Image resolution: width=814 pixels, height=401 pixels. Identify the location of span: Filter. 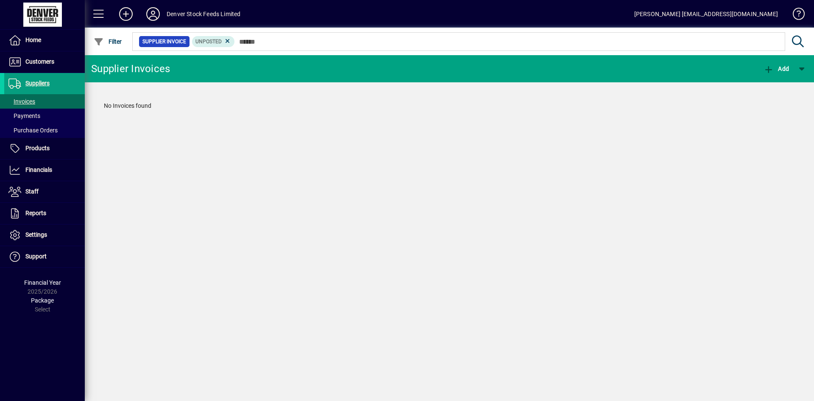
(108, 42).